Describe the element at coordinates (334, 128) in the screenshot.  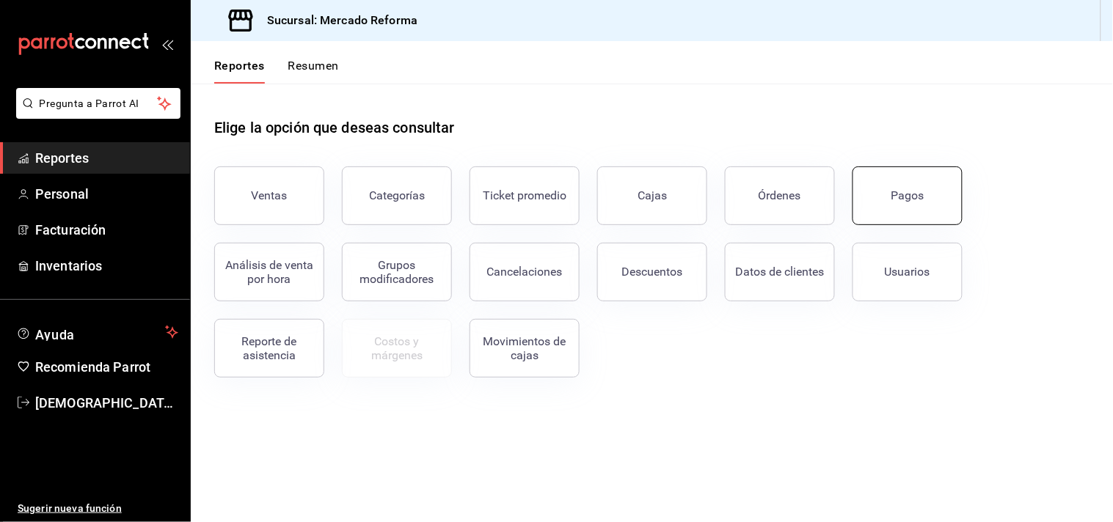
I see `h1: Elige la opción que deseas consultar` at that location.